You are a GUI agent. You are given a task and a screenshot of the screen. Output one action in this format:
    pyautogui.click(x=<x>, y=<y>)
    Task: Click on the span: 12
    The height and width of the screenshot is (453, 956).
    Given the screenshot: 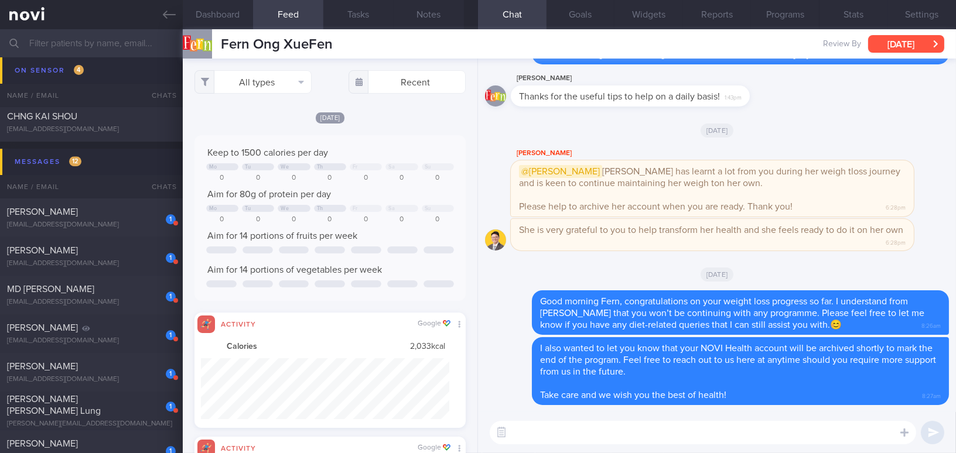 What is the action you would take?
    pyautogui.click(x=75, y=161)
    